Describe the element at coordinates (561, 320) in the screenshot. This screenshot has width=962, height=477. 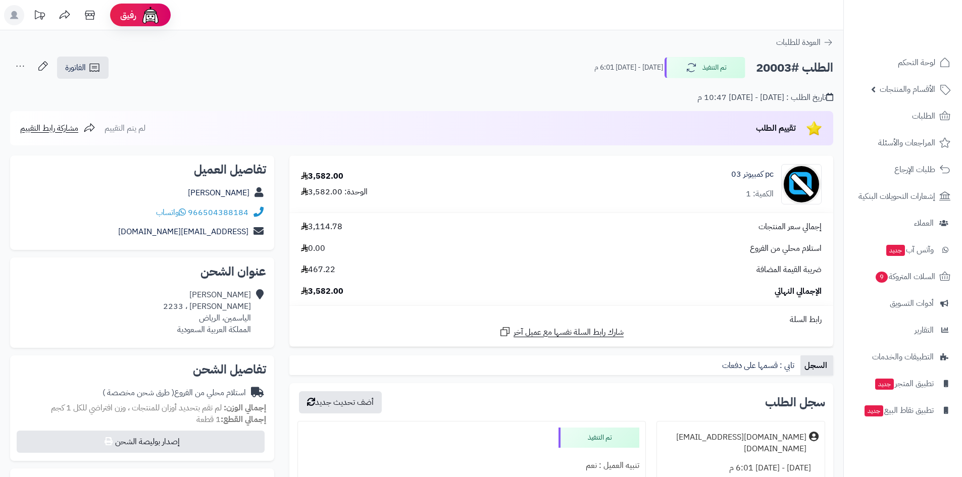
I see `div: رابط السلة` at that location.